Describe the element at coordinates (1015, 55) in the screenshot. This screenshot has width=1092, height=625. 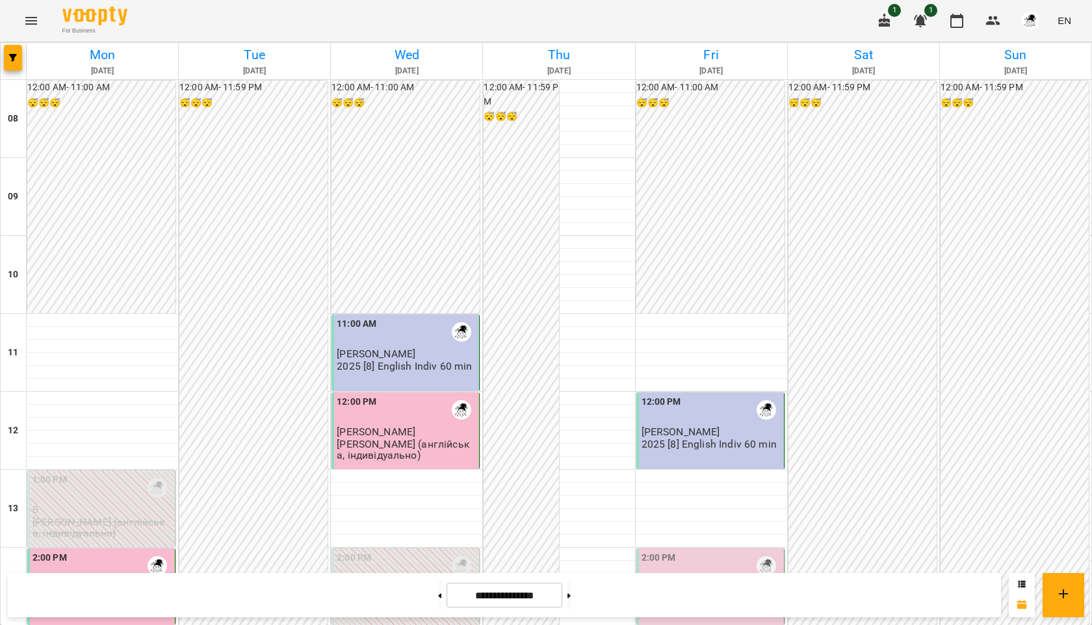
I see `h6: Sun` at that location.